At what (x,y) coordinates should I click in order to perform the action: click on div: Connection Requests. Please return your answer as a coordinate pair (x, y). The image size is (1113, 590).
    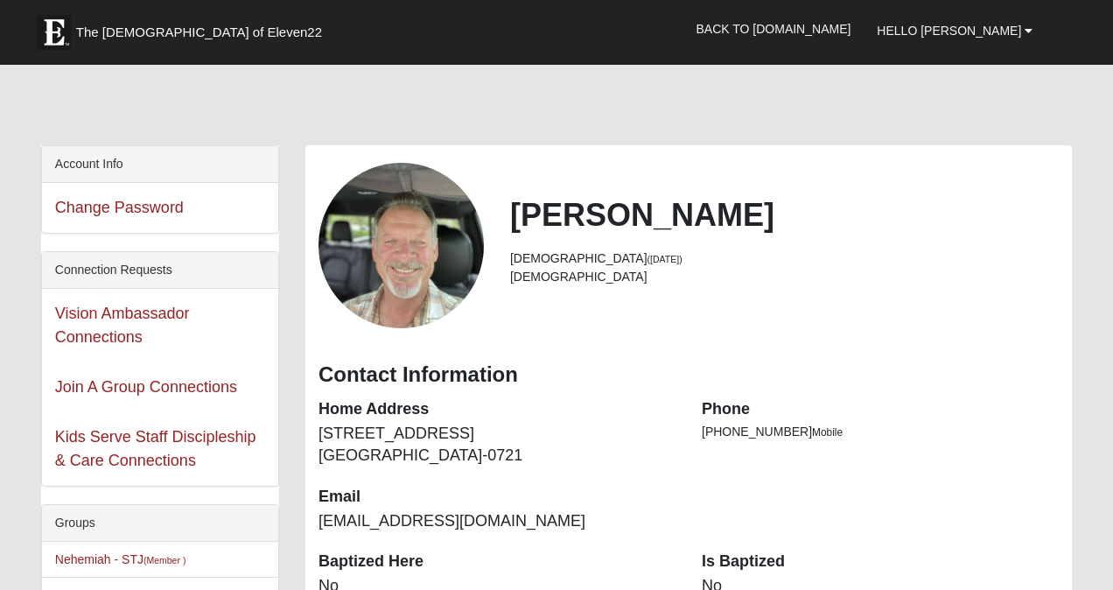
    Looking at the image, I should click on (160, 270).